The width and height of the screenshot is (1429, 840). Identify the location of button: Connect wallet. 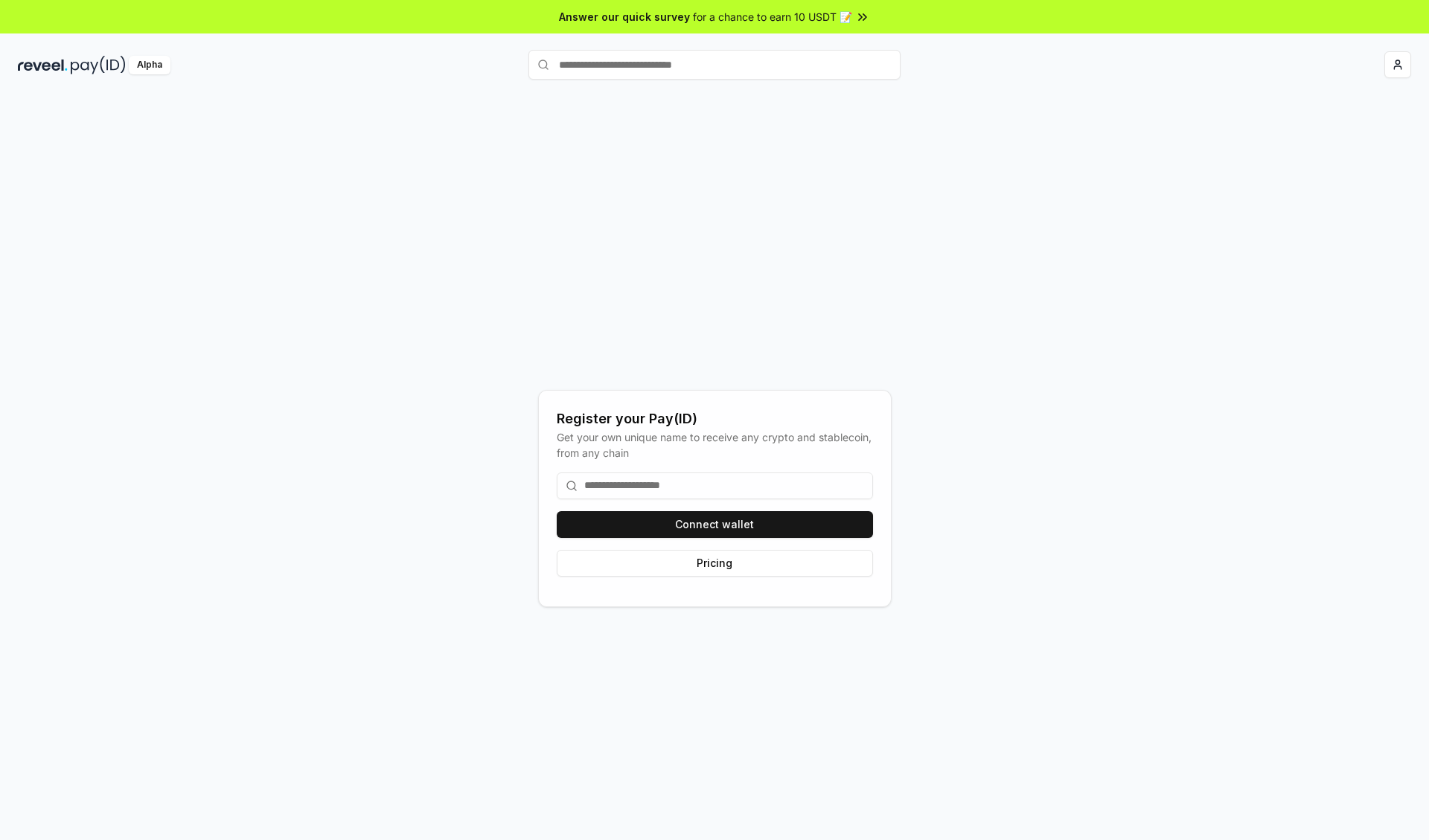
(714, 524).